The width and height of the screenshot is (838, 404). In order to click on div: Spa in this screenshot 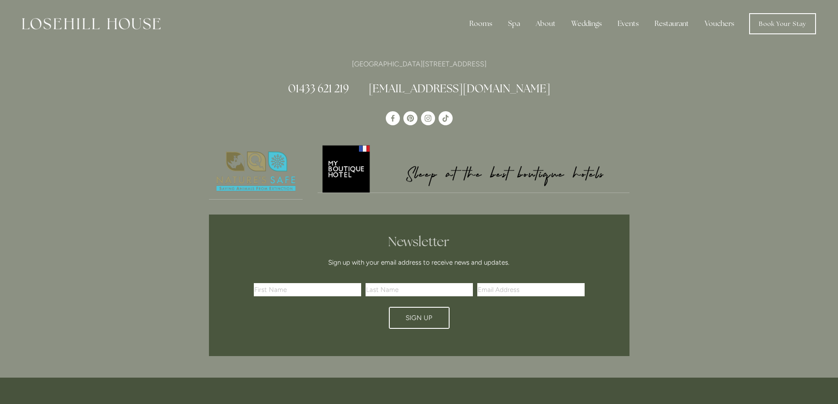, I will do `click(514, 24)`.